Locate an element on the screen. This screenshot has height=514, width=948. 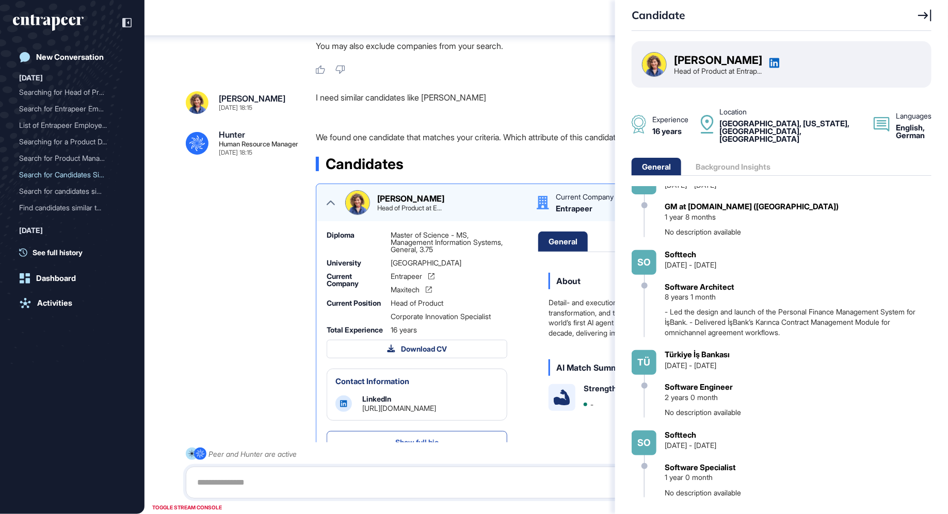
div: Experience is located at coordinates (670, 120).